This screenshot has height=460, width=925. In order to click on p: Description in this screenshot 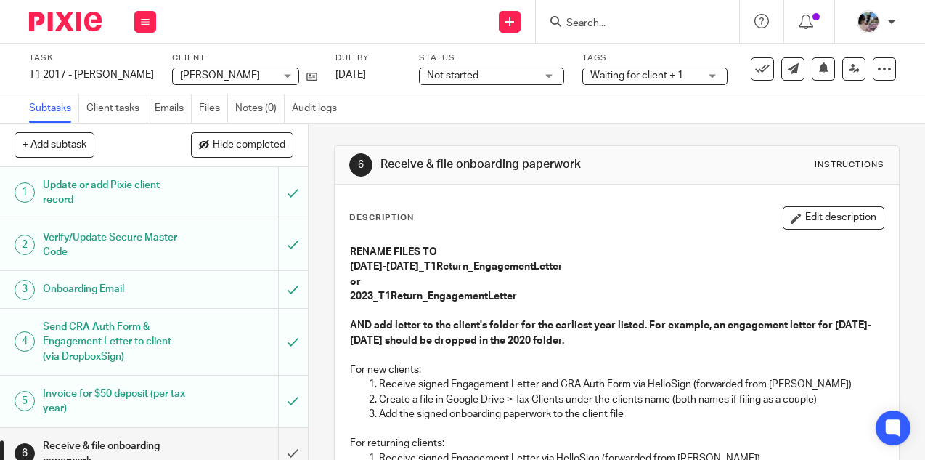, I will do `click(381, 218)`.